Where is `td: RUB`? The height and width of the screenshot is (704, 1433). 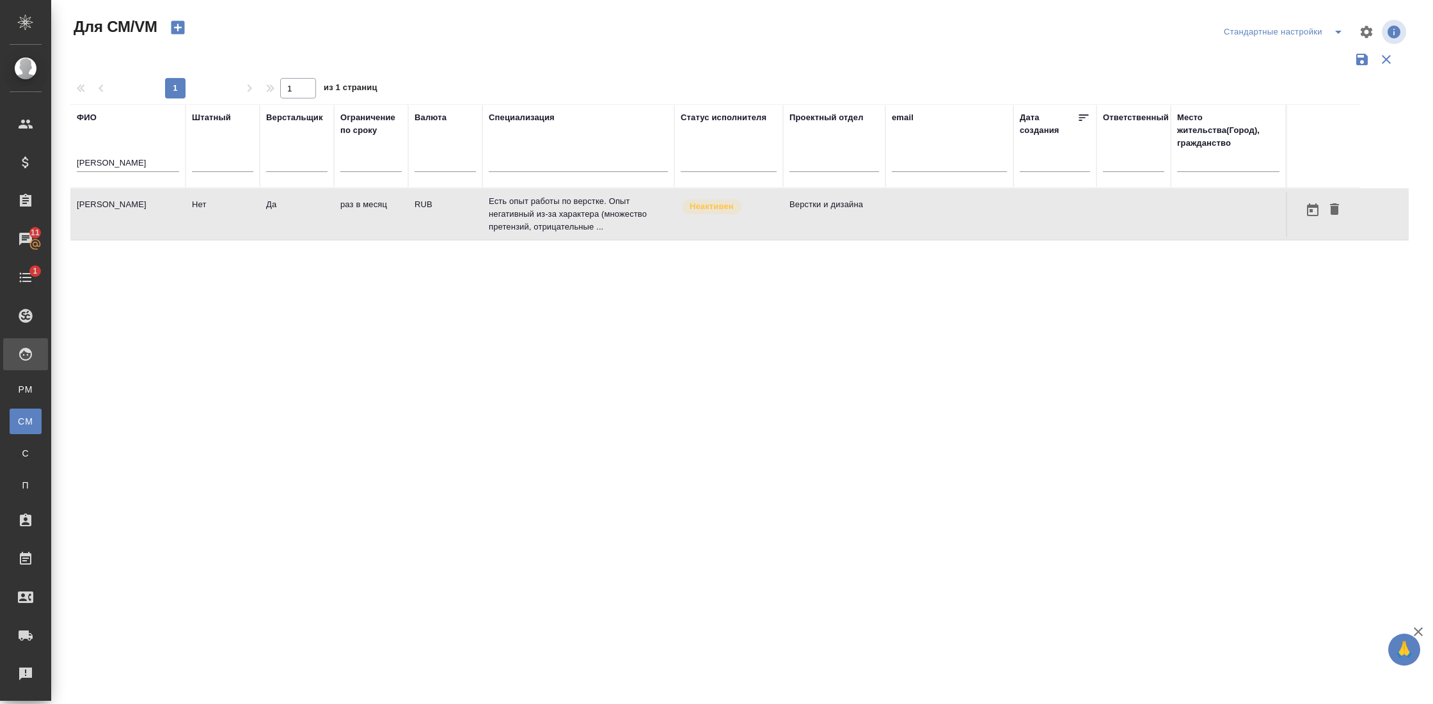
td: RUB is located at coordinates (445, 214).